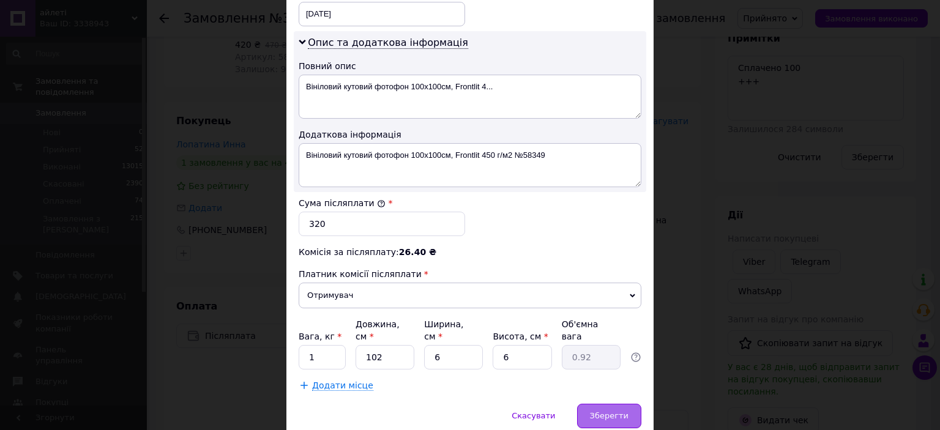  Describe the element at coordinates (470, 97) in the screenshot. I see `textarea: Вініловий кутовий фотофон 100х100см, Frontlit 4...` at that location.